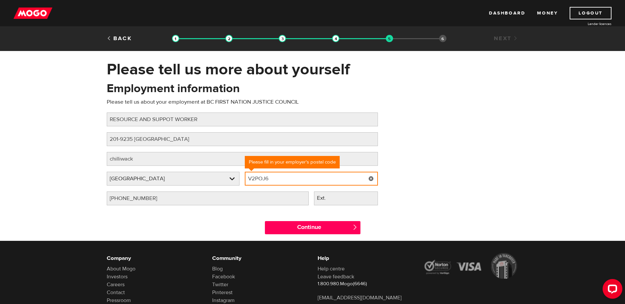 Image resolution: width=625 pixels, height=304 pixels. Describe the element at coordinates (506, 39) in the screenshot. I see `a: Next` at that location.